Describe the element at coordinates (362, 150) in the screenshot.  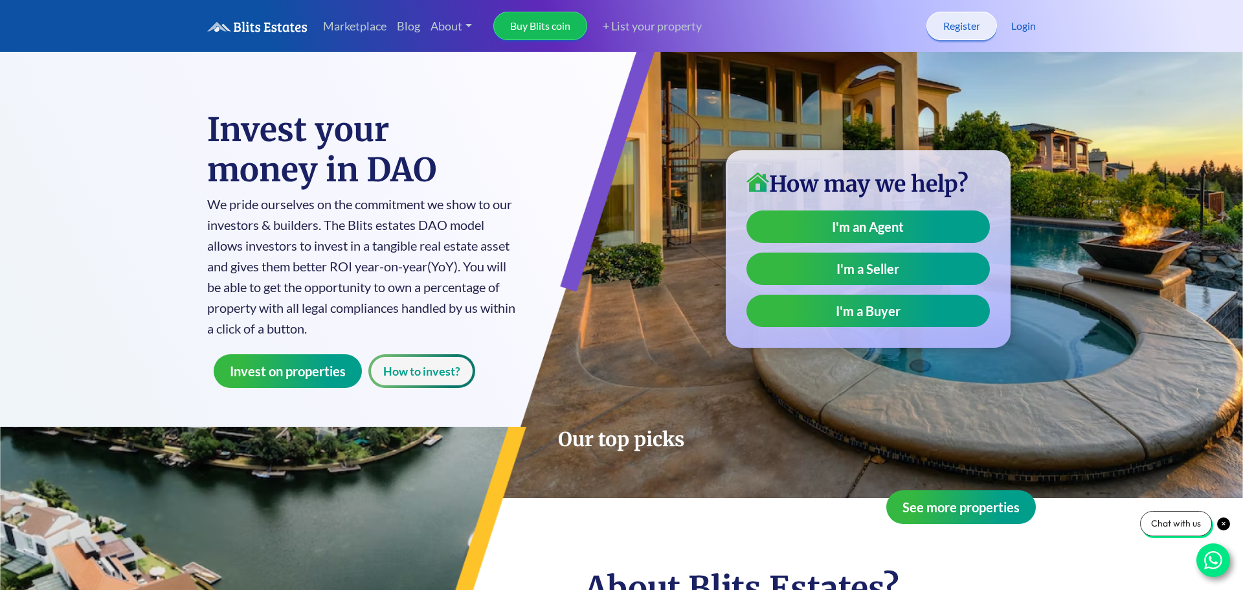
I see `h1: Invest your money in DAO` at that location.